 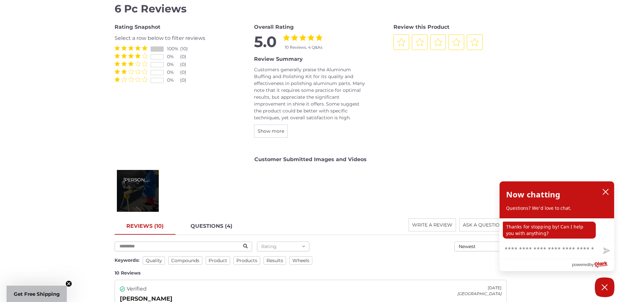 What do you see at coordinates (311, 59) in the screenshot?
I see `div: Review Summary` at bounding box center [311, 59].